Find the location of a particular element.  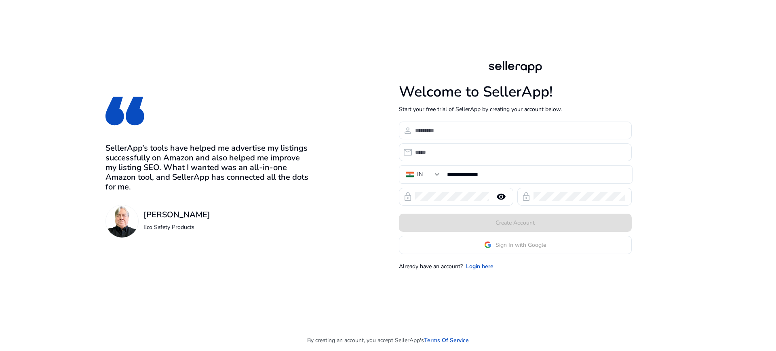

p: Eco Safety Products is located at coordinates (177, 227).